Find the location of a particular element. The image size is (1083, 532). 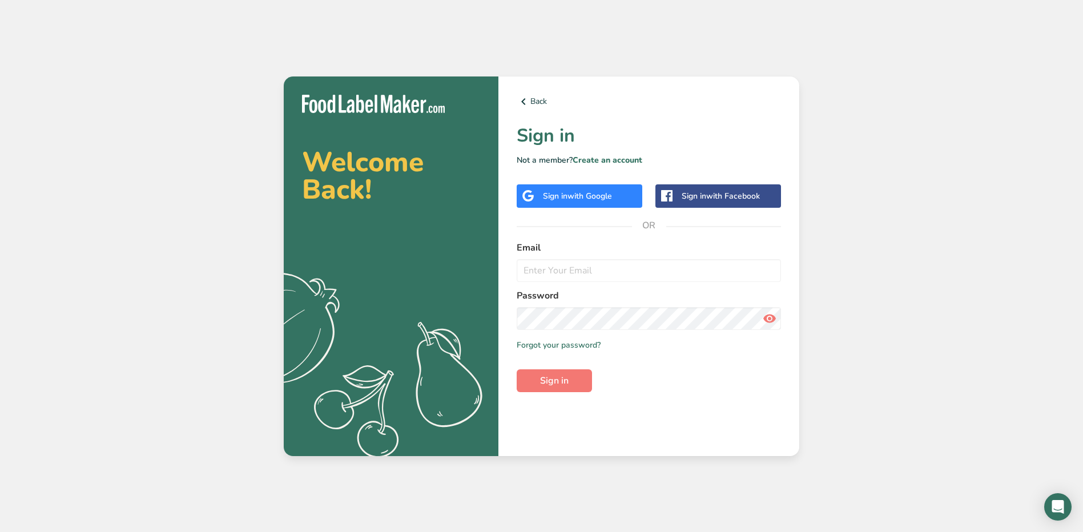

h2: Welcome Back! is located at coordinates (391, 176).